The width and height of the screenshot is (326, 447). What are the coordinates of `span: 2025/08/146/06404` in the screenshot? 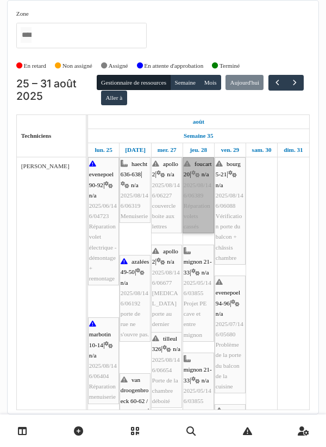 It's located at (103, 371).